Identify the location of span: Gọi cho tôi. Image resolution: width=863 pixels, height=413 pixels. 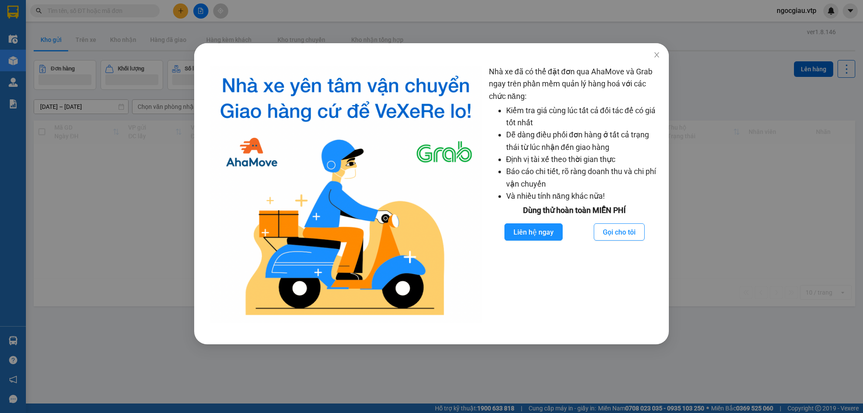
(619, 232).